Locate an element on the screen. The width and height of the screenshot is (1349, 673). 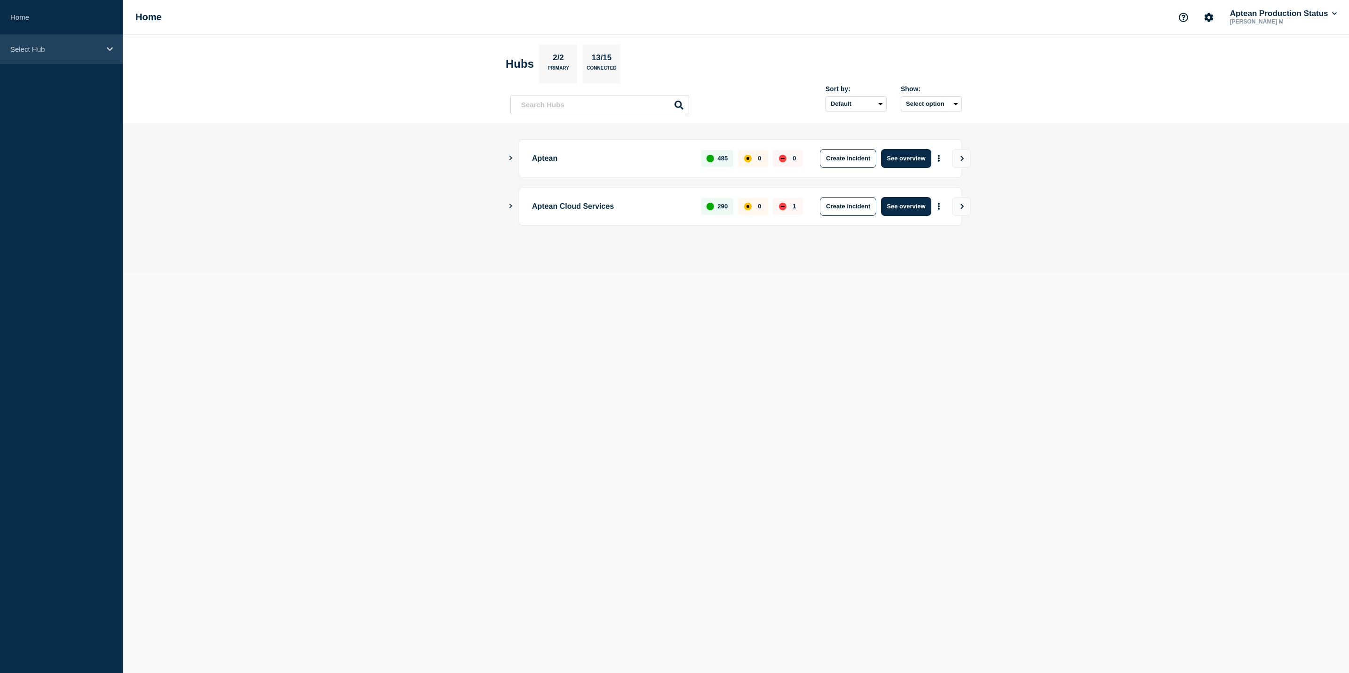
h2: Hubs is located at coordinates (520, 64).